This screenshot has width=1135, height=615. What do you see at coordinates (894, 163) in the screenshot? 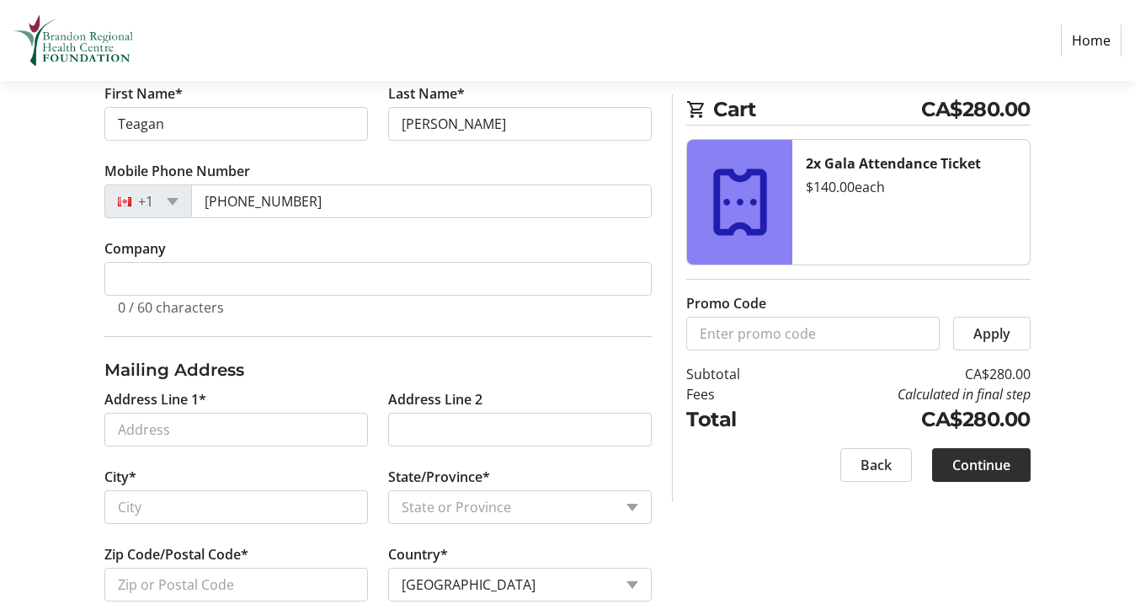
I see `strong: 2x Gala Attendance Ticket` at bounding box center [894, 163].